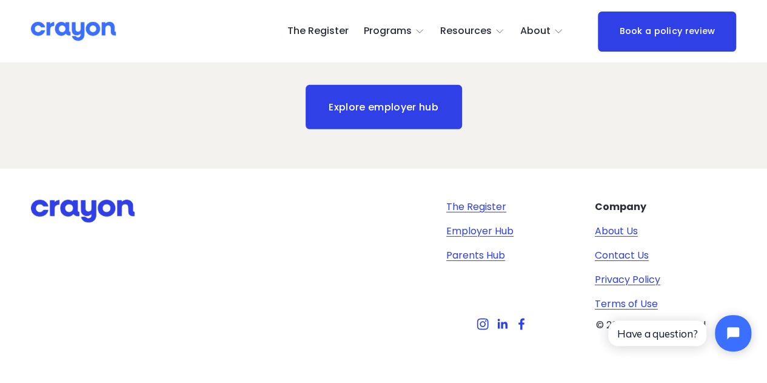 This screenshot has width=767, height=383. I want to click on a: Book a policy review, so click(667, 32).